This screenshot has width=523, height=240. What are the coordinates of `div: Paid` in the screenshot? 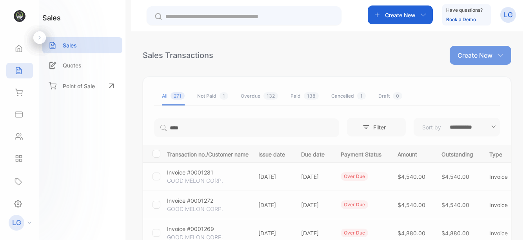 It's located at (305, 96).